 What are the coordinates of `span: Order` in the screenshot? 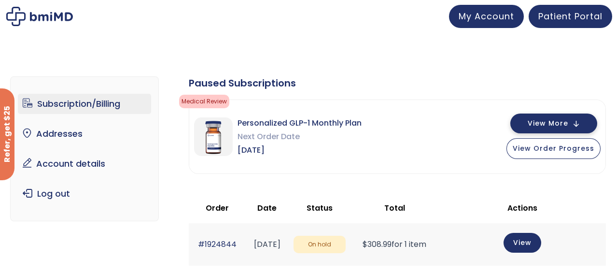 It's located at (217, 208).